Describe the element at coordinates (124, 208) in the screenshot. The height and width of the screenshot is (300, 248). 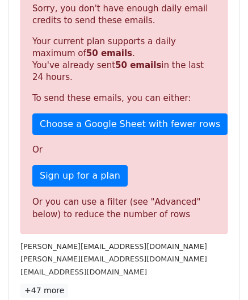
I see `div: Or you can use a filter (see "Advanced" below) to reduce the number of rows` at that location.